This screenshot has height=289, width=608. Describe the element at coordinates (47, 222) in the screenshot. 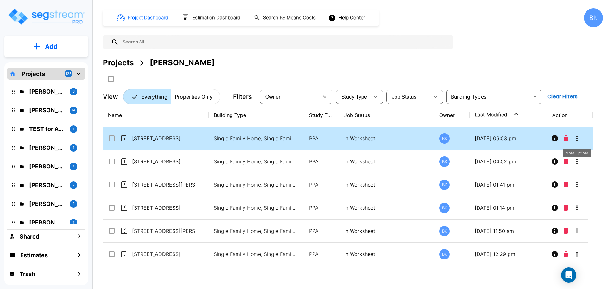

I see `p: Sandra Dickinson` at that location.